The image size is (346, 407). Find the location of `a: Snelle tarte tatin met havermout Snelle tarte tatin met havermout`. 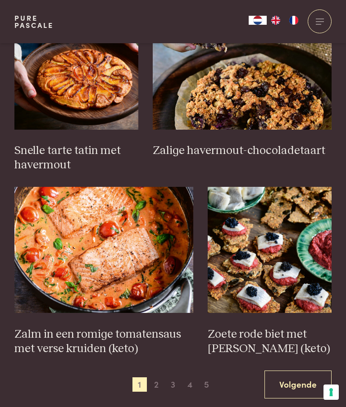

a: Snelle tarte tatin met havermout Snelle tarte tatin met havermout is located at coordinates (76, 88).